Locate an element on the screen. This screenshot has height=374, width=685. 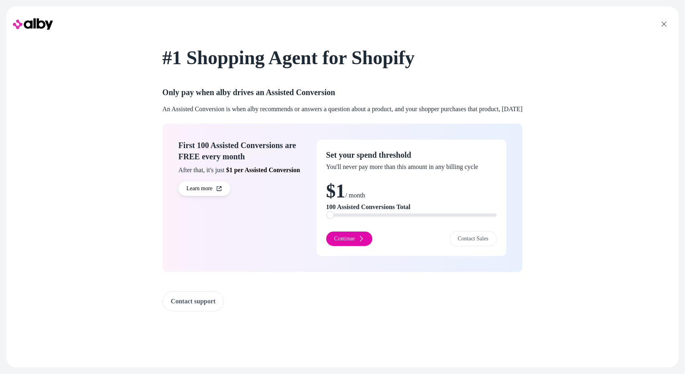
h3: First 100 Assisted Conversions are FREE every month is located at coordinates (243, 151).